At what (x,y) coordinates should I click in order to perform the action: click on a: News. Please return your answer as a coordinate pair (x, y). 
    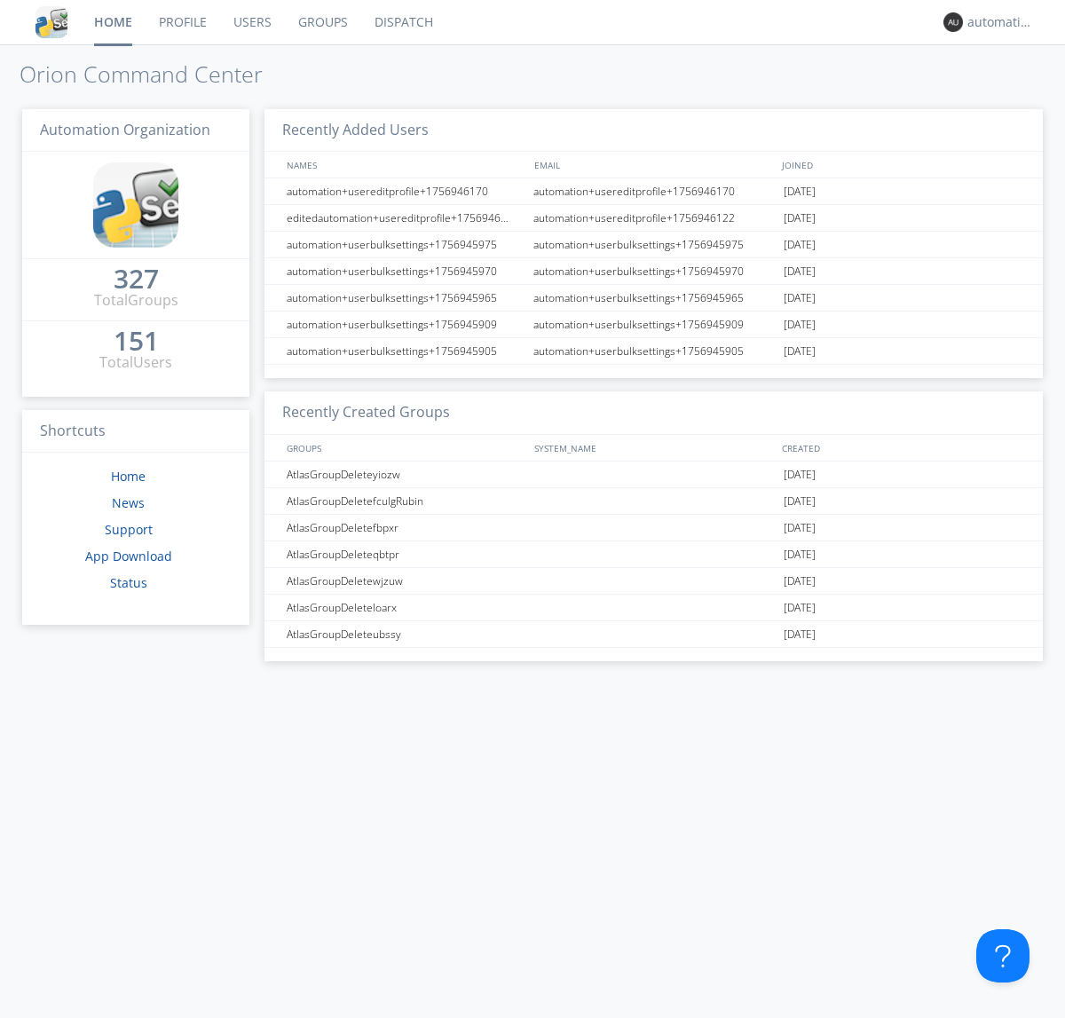
    Looking at the image, I should click on (128, 502).